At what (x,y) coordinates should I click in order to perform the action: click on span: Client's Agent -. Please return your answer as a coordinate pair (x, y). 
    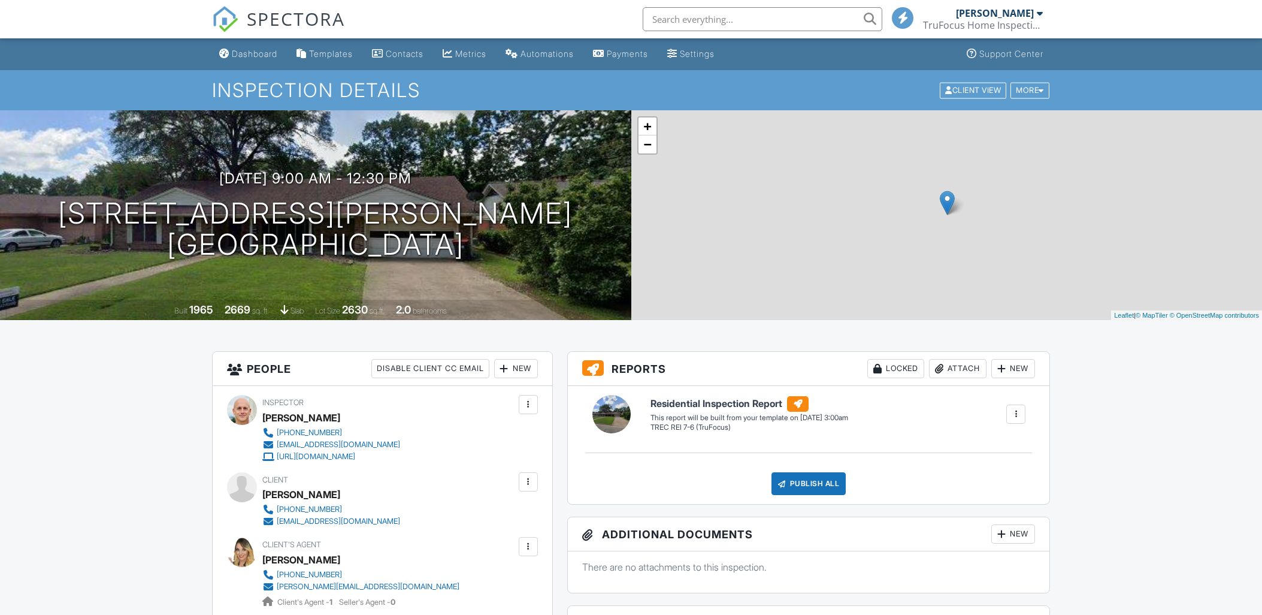
    Looking at the image, I should click on (306, 602).